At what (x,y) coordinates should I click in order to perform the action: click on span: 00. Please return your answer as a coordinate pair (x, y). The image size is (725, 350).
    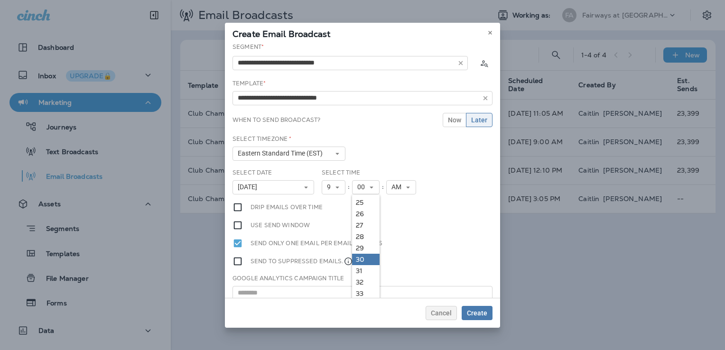
    Looking at the image, I should click on (363, 187).